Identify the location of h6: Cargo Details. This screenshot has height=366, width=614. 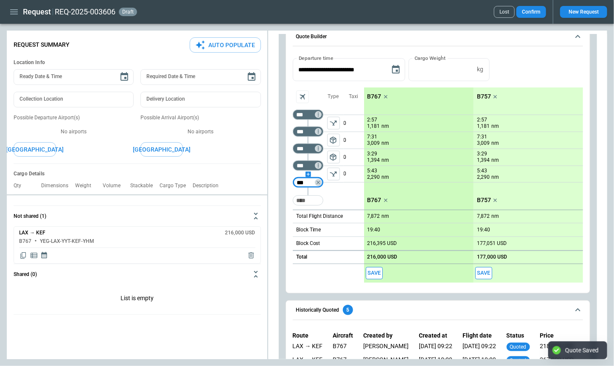
(137, 174).